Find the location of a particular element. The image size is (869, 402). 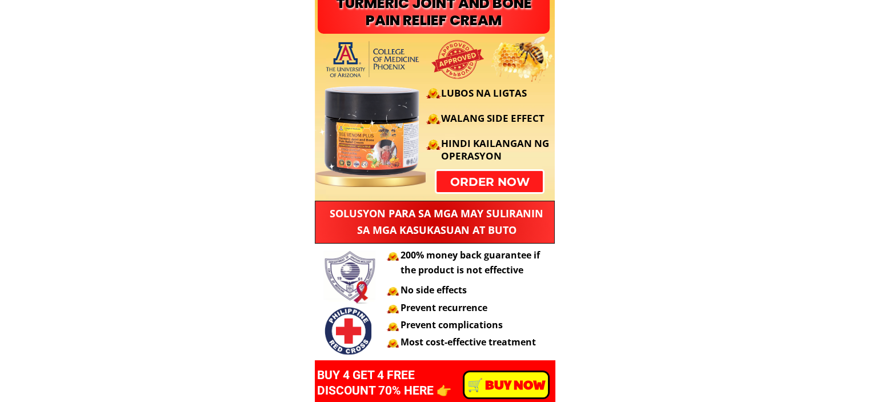

h3: Most cost-effective treatment is located at coordinates (475, 342).